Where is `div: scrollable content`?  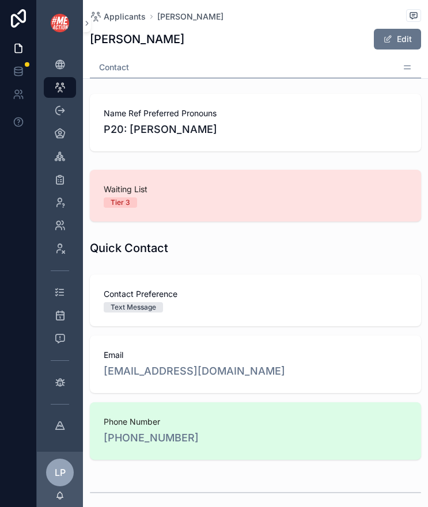
div: scrollable content is located at coordinates (60, 249).